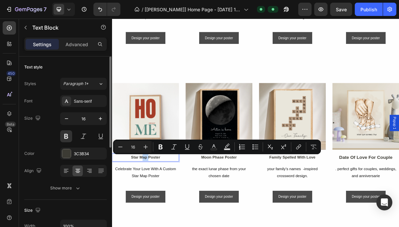 Image resolution: width=399 pixels, height=227 pixels. What do you see at coordinates (369, 9) in the screenshot?
I see `div: Publish` at bounding box center [369, 9].